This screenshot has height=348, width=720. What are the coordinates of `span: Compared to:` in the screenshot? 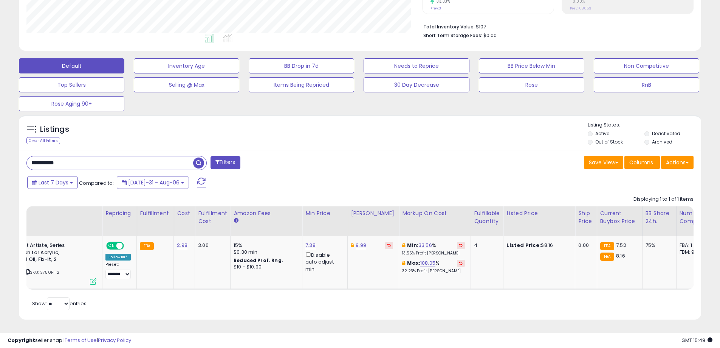 It's located at (96, 183).